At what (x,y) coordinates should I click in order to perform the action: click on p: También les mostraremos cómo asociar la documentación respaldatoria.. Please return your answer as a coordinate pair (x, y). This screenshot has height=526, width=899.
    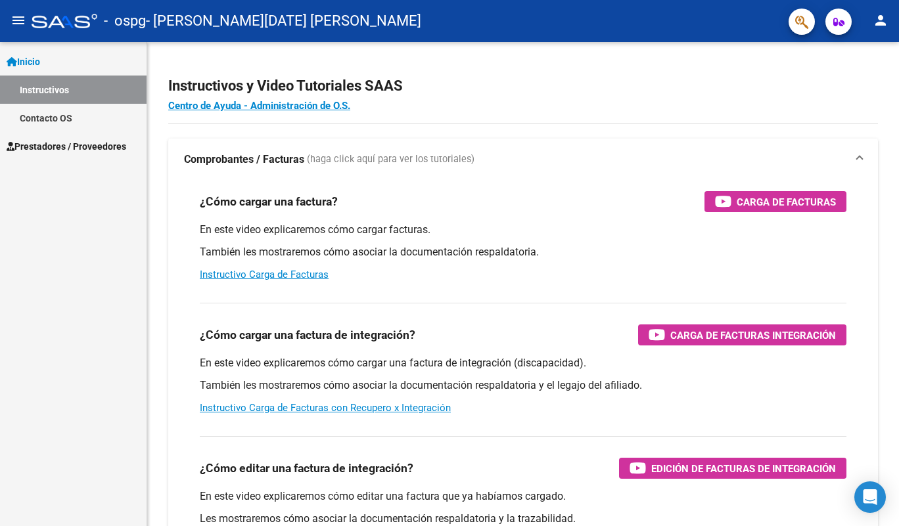
    Looking at the image, I should click on (523, 252).